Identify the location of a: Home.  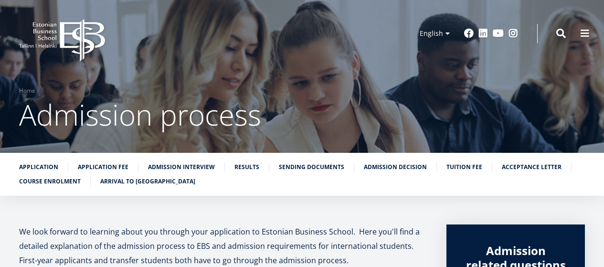
(27, 91).